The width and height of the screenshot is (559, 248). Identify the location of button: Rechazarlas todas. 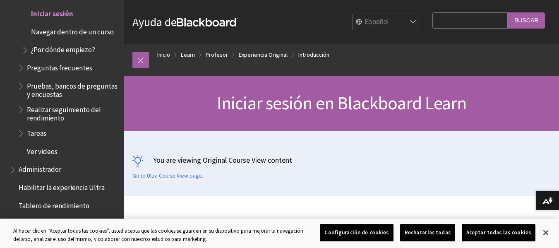
(427, 232).